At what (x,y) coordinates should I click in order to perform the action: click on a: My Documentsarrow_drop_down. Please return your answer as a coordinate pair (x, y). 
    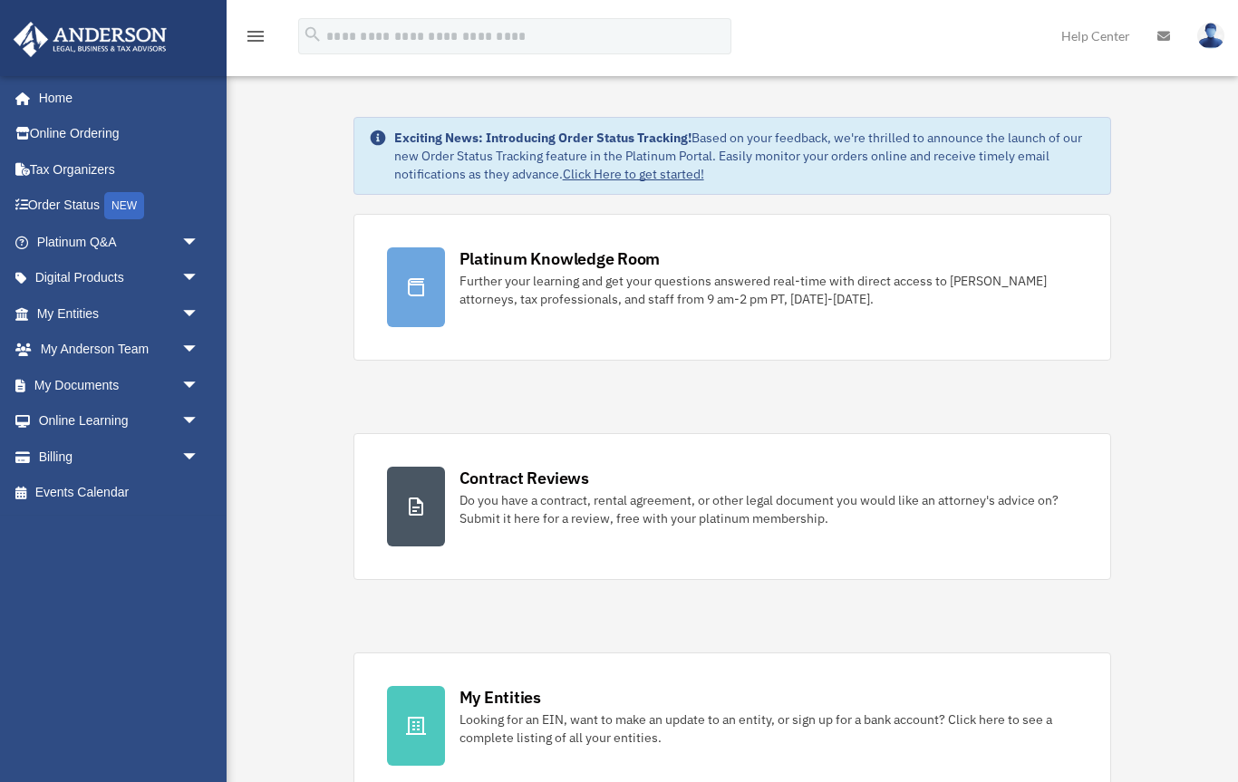
    Looking at the image, I should click on (120, 385).